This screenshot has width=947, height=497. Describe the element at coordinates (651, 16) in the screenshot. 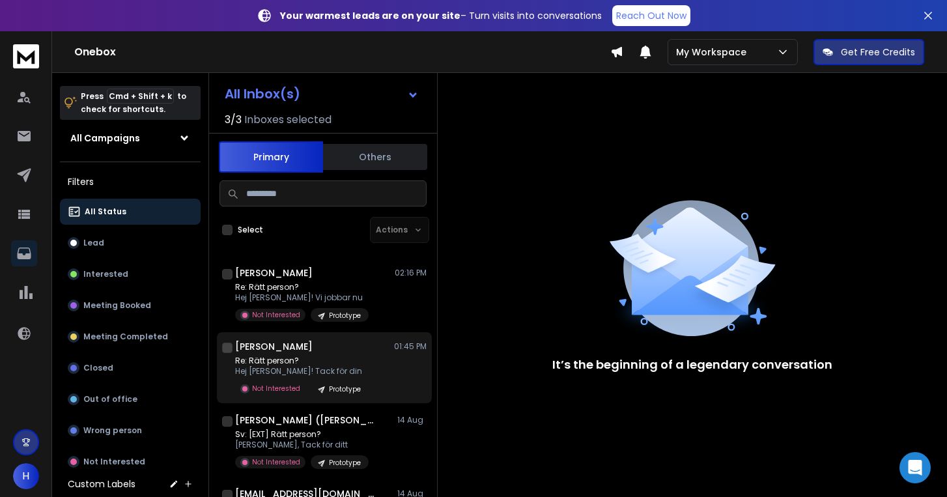

I see `p: Reach Out Now` at that location.